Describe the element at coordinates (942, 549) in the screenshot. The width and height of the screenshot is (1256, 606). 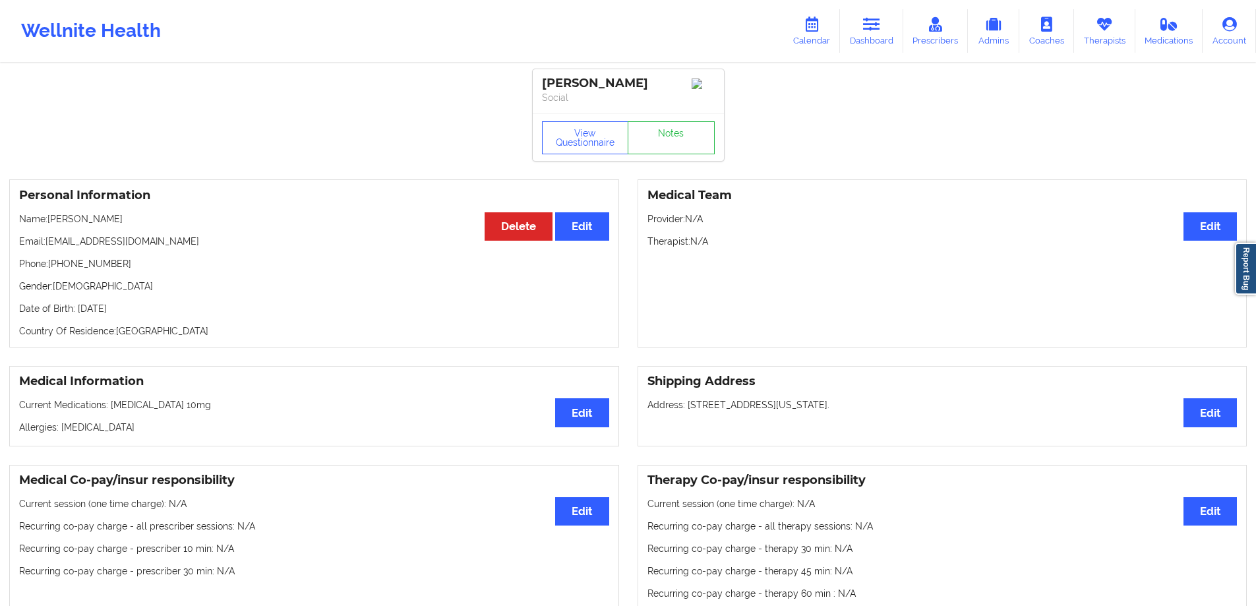
I see `p: Recurring co-pay charge - therapy 30 min : N/A` at that location.